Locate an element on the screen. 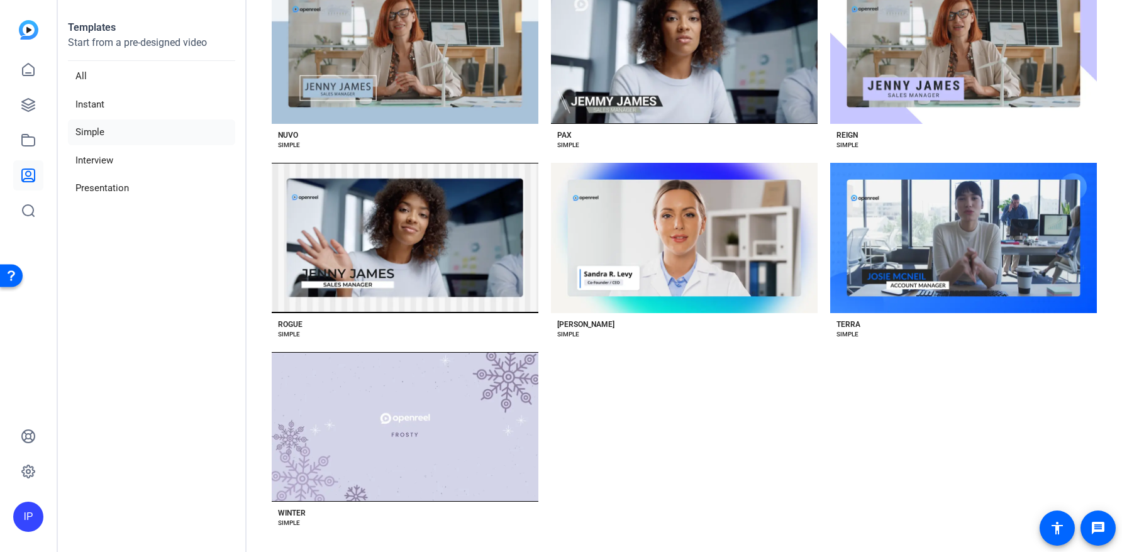 This screenshot has width=1122, height=552. li: Presentation is located at coordinates (152, 188).